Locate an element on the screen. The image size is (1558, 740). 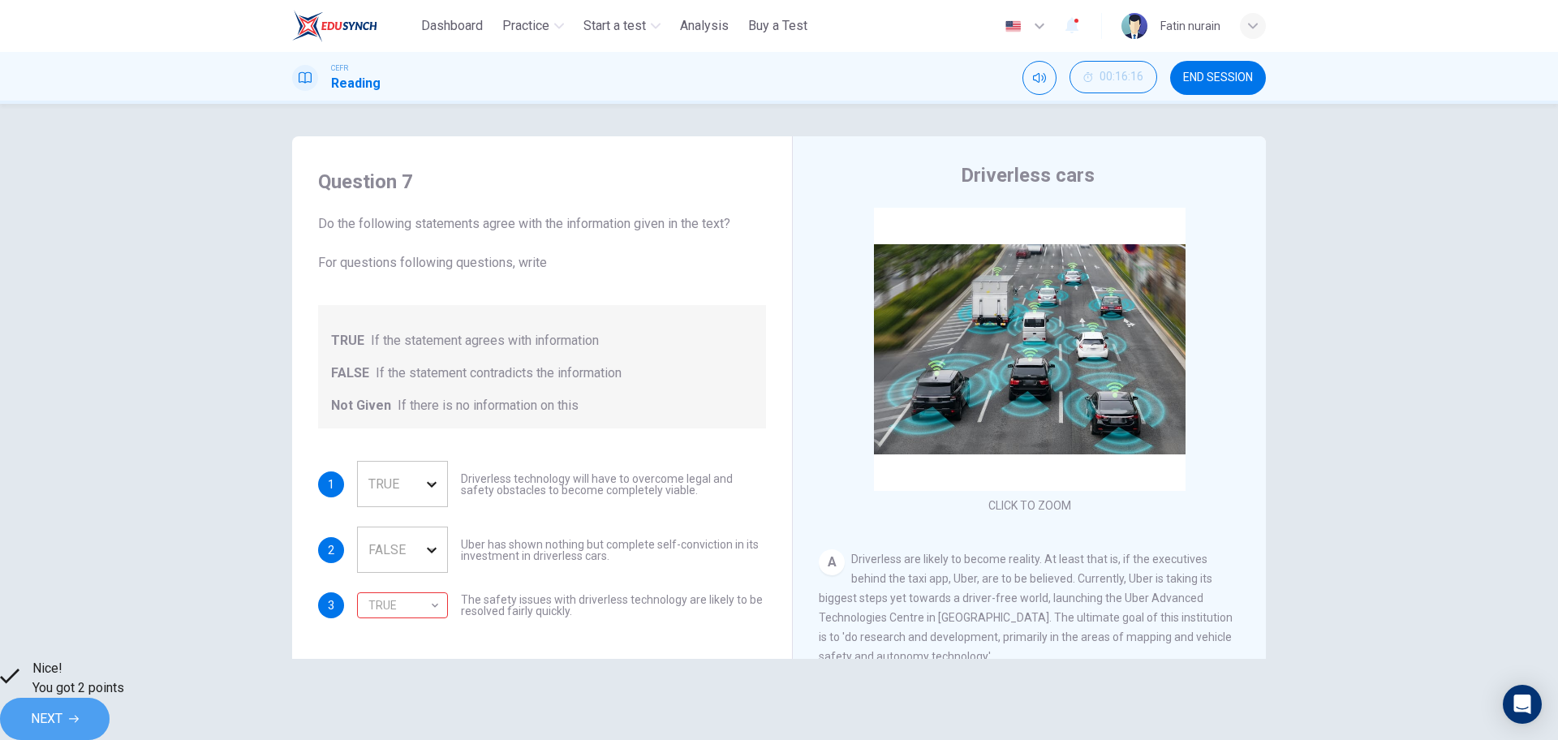
a: Analysis is located at coordinates (704, 26).